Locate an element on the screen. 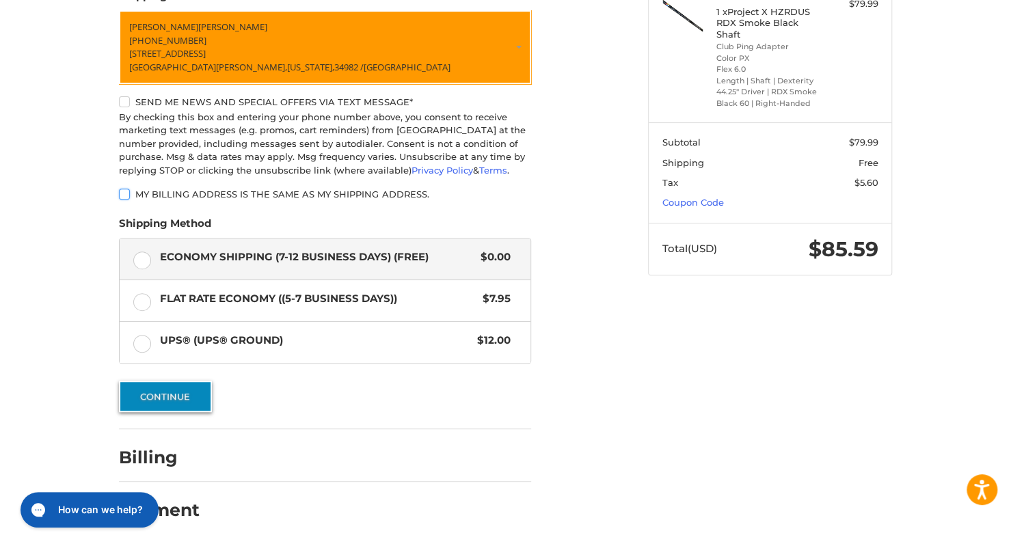 The width and height of the screenshot is (1011, 546). span: $5.60 is located at coordinates (866, 183).